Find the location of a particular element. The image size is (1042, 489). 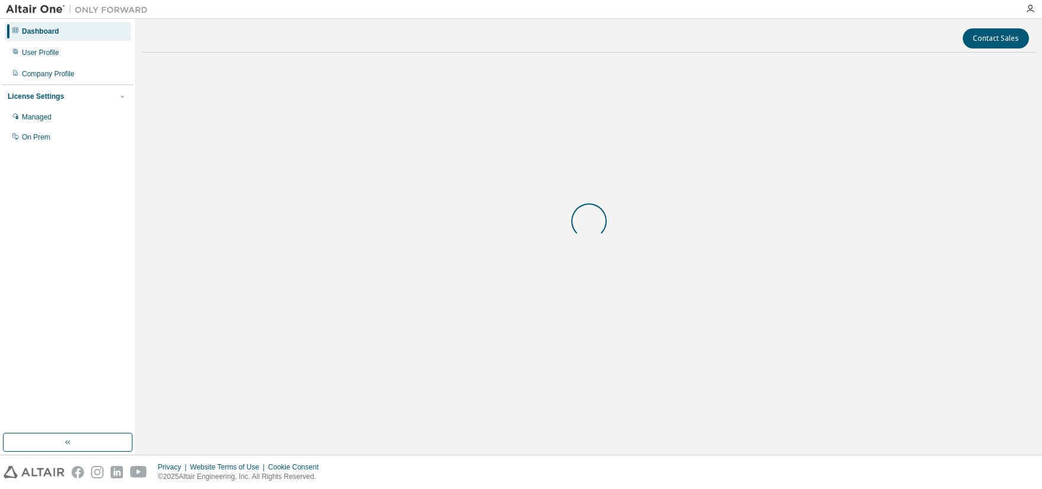

div: Cookie Consent is located at coordinates (296, 467).